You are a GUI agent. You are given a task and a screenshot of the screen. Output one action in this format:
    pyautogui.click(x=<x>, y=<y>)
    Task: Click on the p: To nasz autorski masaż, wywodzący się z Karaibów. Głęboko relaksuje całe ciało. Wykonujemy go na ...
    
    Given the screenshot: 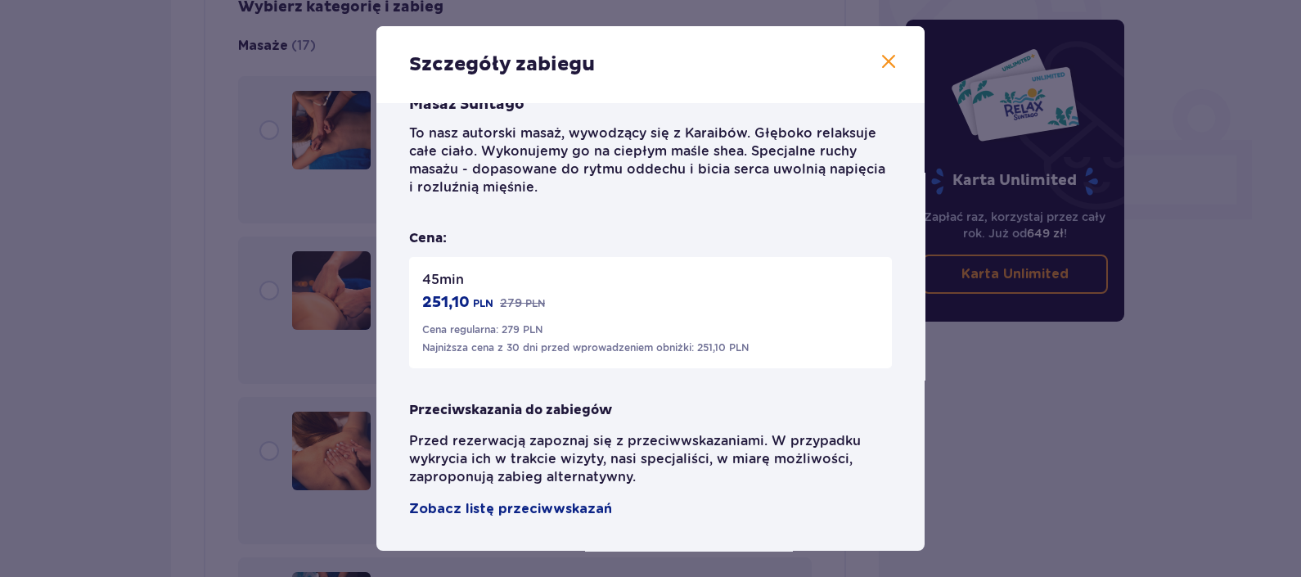 What is the action you would take?
    pyautogui.click(x=650, y=160)
    